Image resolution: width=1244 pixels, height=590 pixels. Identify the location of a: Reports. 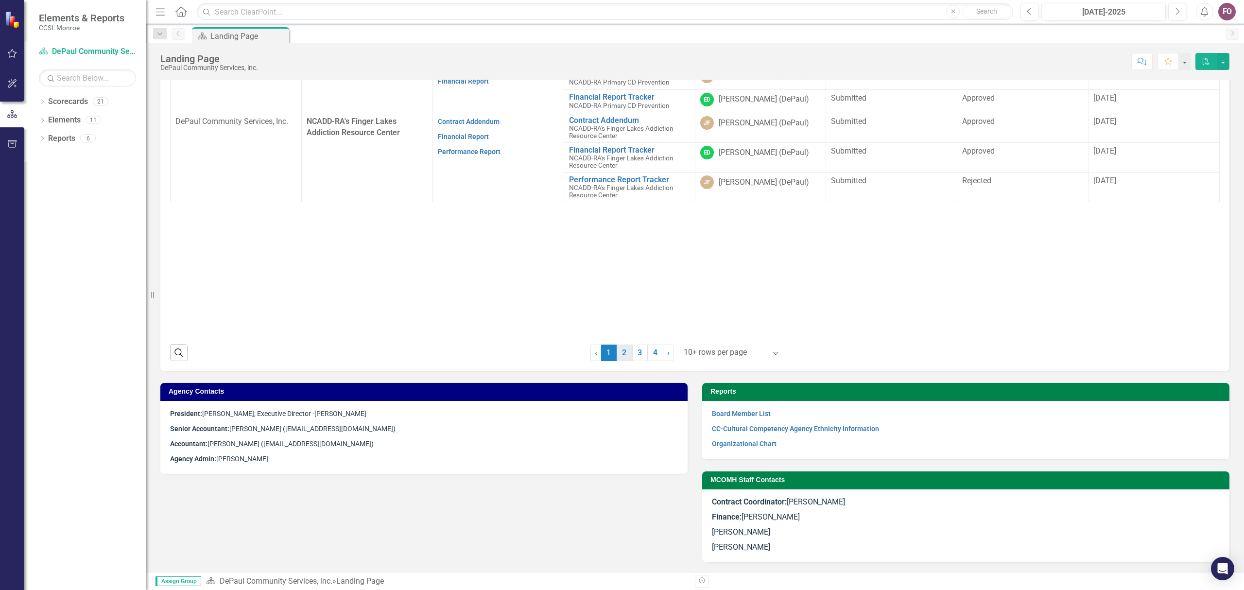
(62, 138).